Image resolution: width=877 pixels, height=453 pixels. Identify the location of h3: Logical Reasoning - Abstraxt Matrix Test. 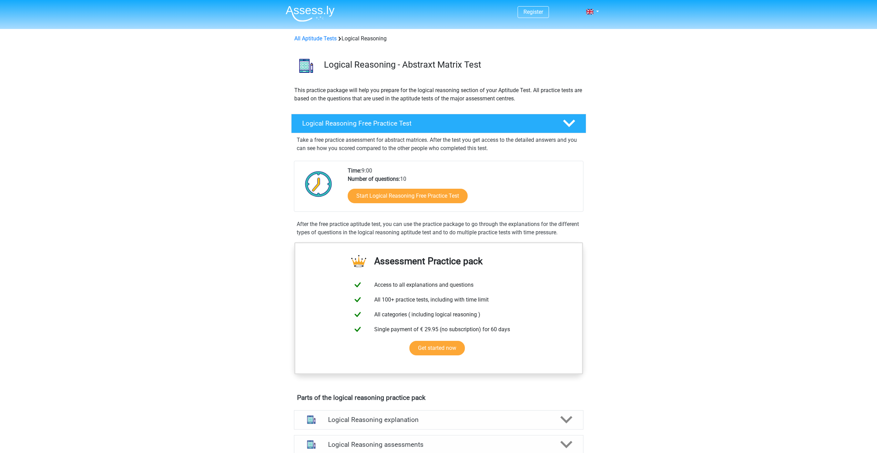
(452, 64).